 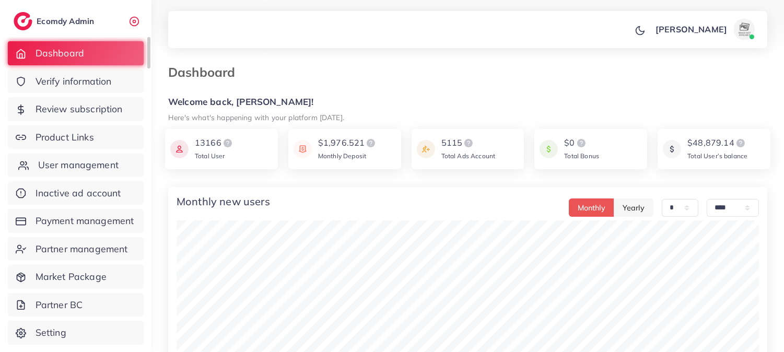 I want to click on a: Payment management, so click(x=76, y=221).